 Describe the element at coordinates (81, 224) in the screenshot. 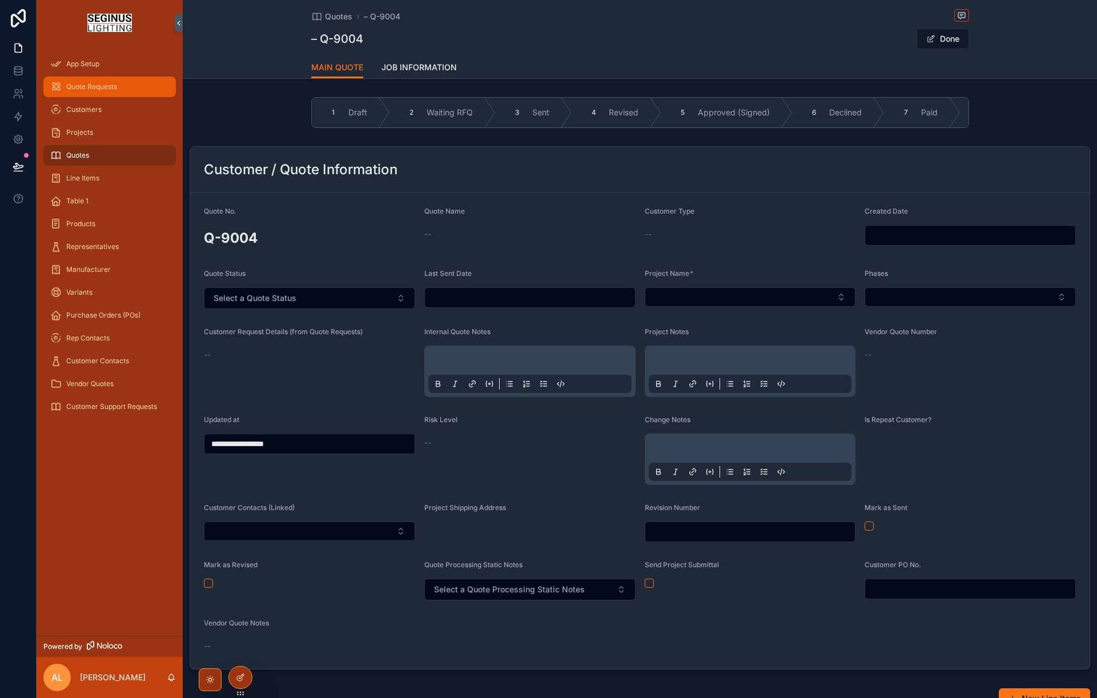

I see `span: Products` at that location.